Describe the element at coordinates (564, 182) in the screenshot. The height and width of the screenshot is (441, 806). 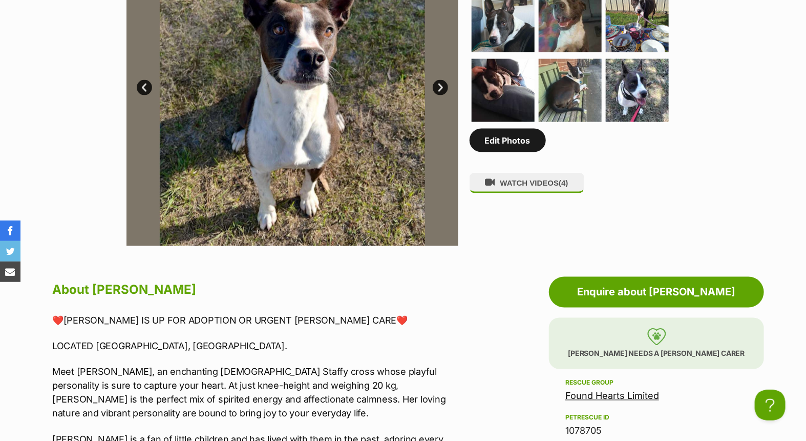
I see `span: (4)` at that location.